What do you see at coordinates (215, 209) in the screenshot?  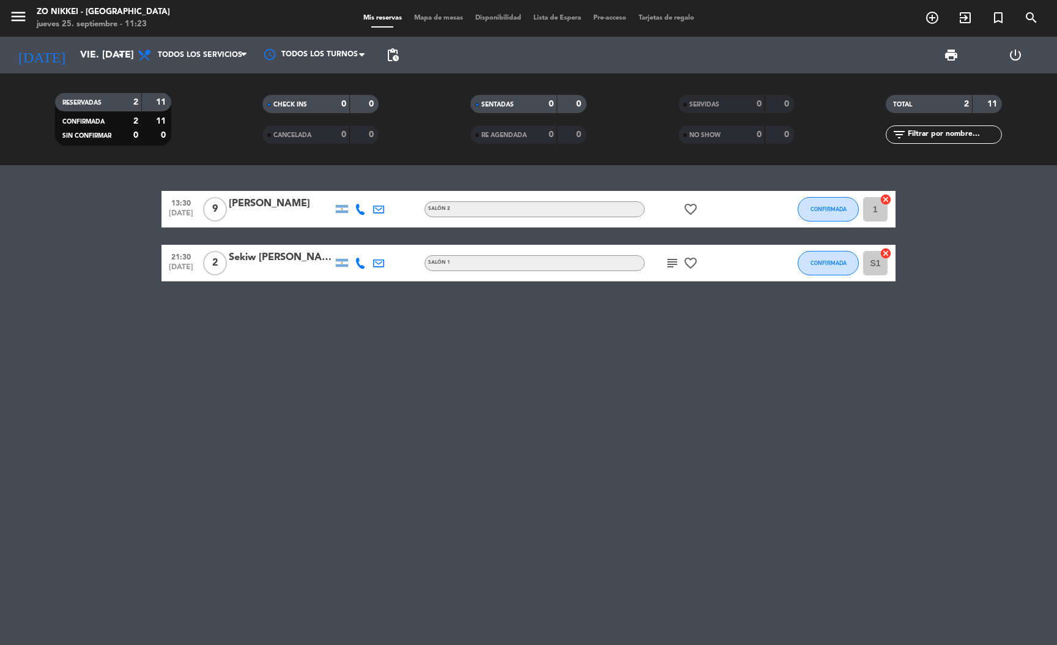 I see `span: 9` at bounding box center [215, 209].